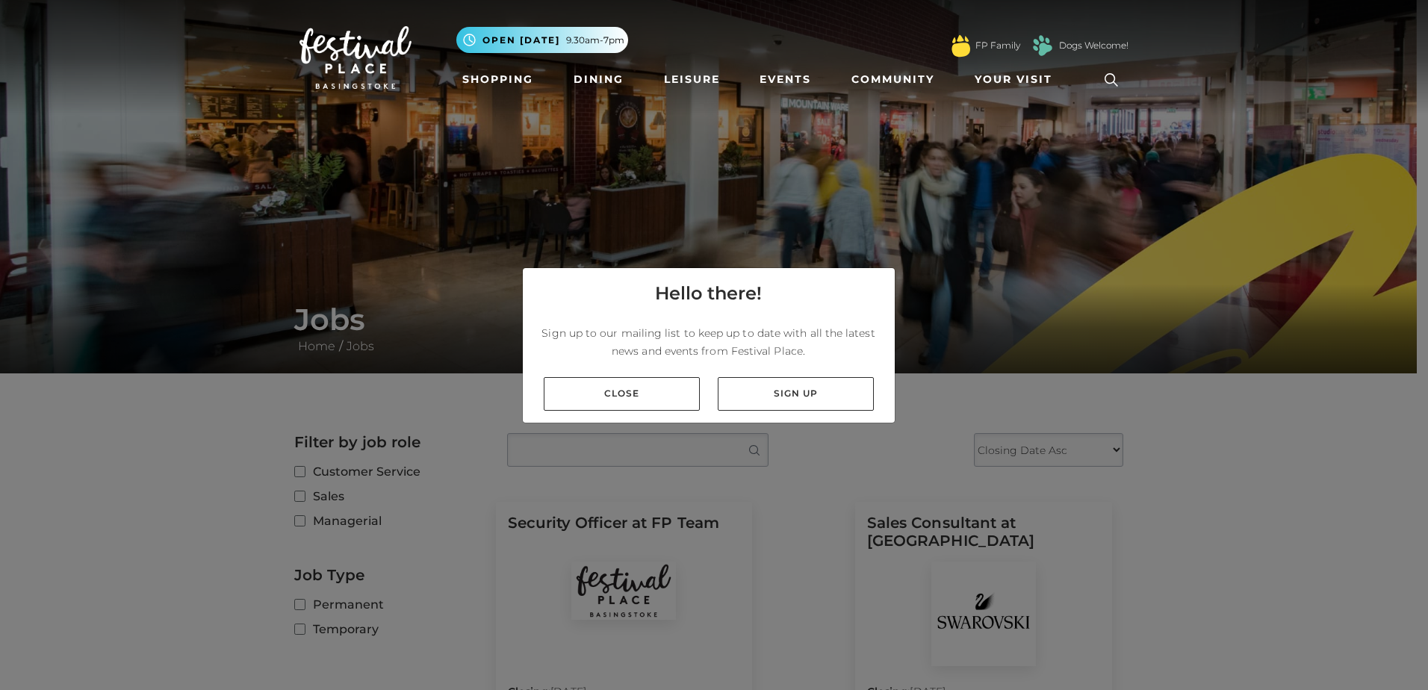 The height and width of the screenshot is (690, 1428). Describe the element at coordinates (709, 342) in the screenshot. I see `p: Sign up to our mailing list to keep up to date with all the latest news and events from Festival ...` at that location.